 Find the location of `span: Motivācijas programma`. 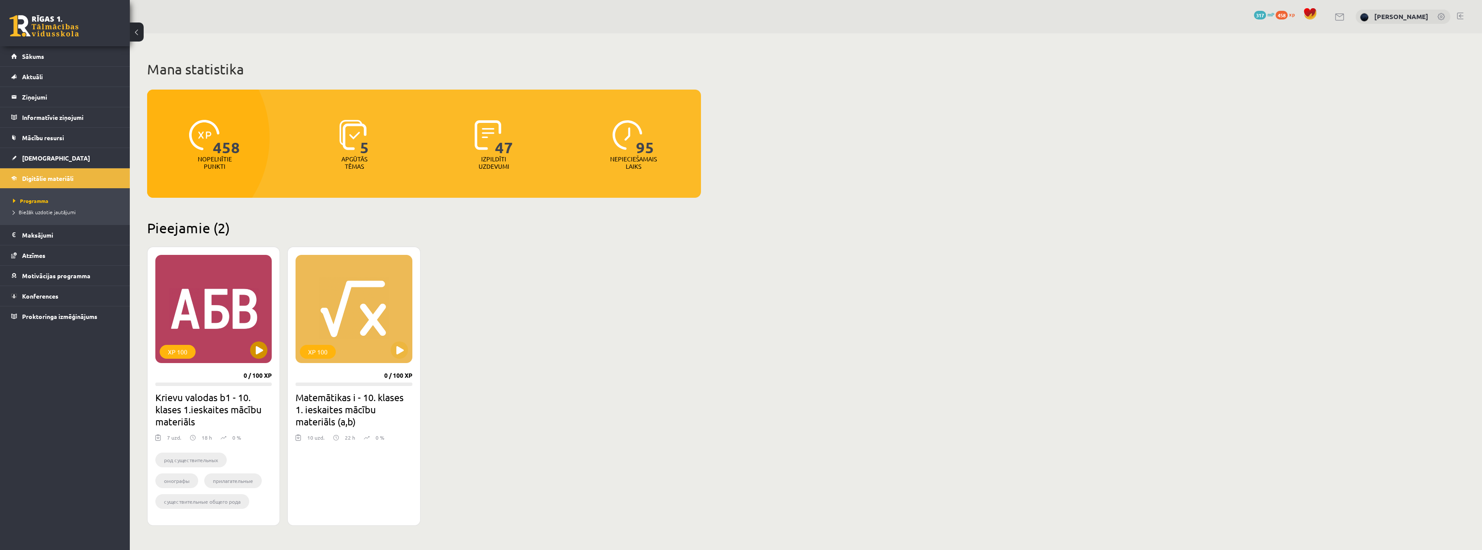

span: Motivācijas programma is located at coordinates (56, 276).